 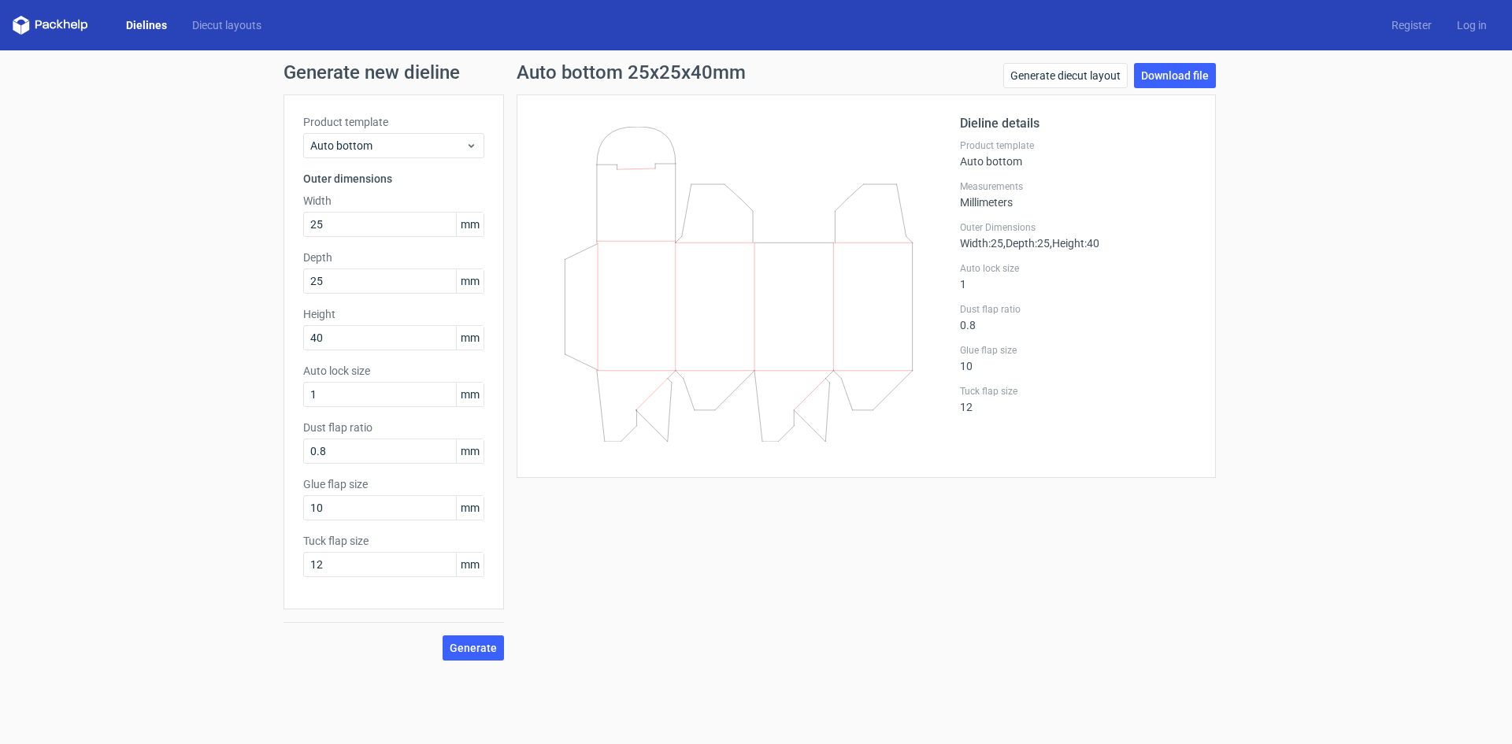 What do you see at coordinates (1078, 276) in the screenshot?
I see `div: 1` at bounding box center [1078, 276].